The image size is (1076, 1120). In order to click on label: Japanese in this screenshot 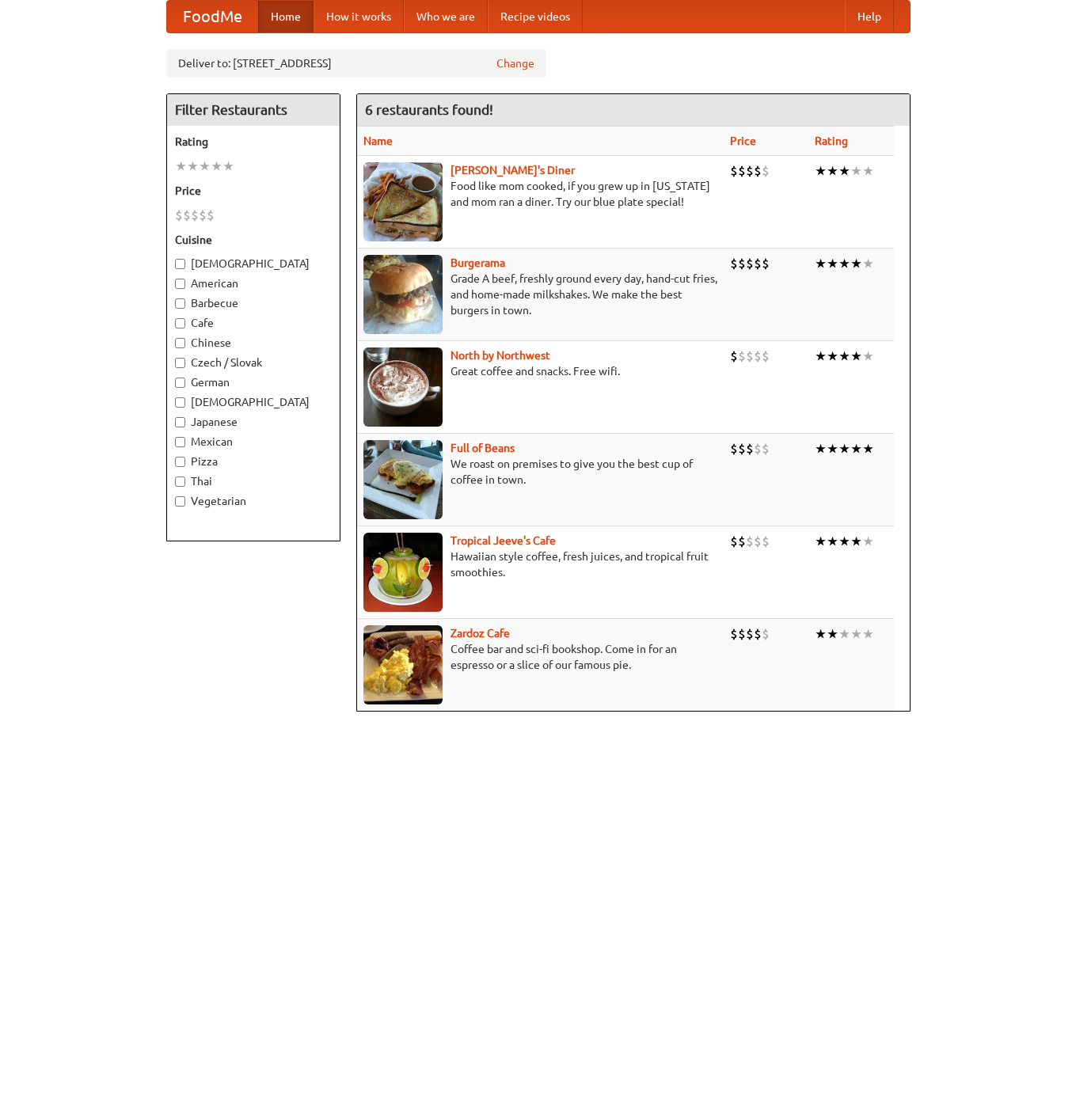, I will do `click(253, 422)`.